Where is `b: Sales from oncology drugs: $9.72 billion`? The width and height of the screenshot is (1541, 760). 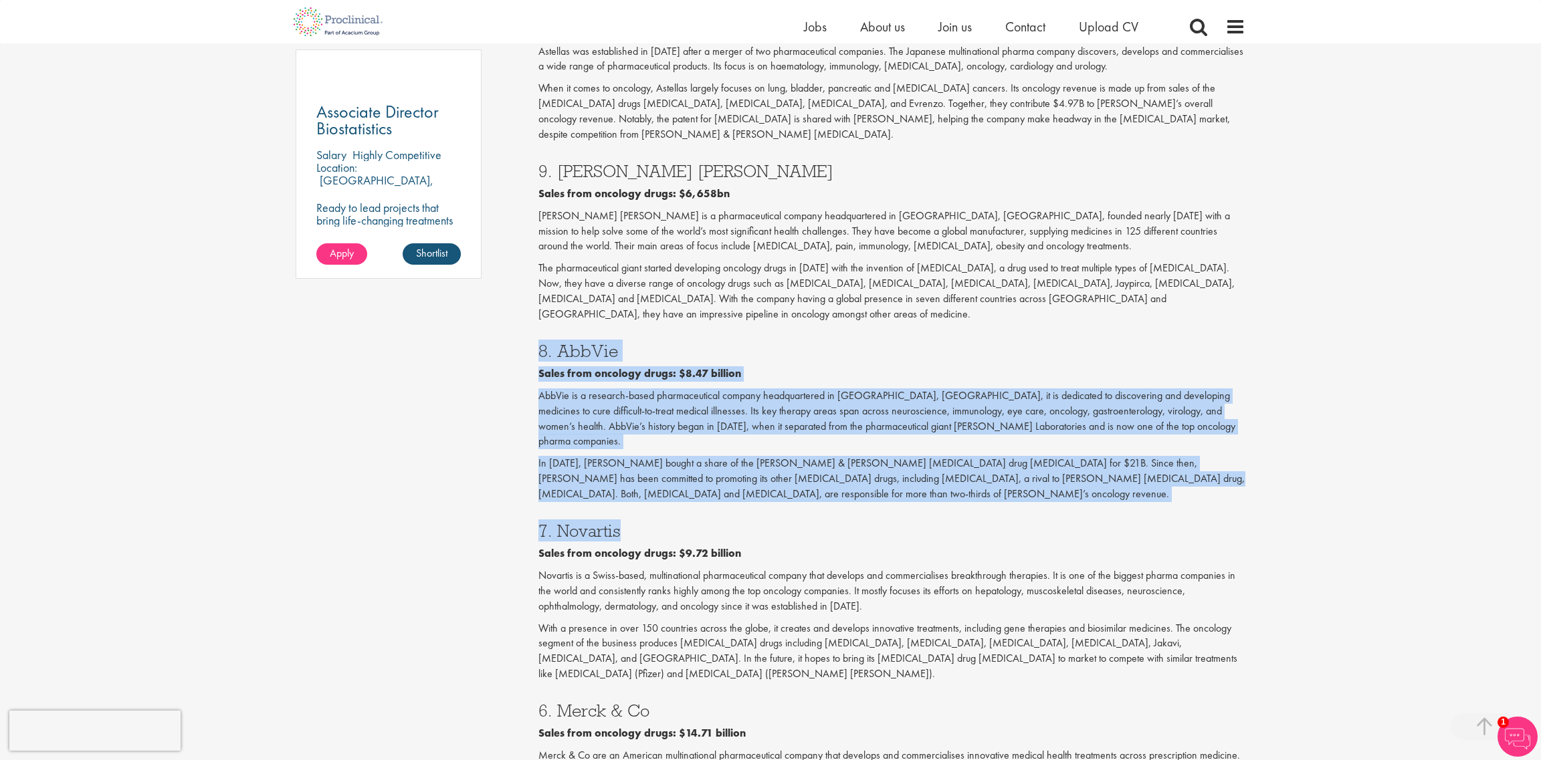 b: Sales from oncology drugs: $9.72 billion is located at coordinates (639, 553).